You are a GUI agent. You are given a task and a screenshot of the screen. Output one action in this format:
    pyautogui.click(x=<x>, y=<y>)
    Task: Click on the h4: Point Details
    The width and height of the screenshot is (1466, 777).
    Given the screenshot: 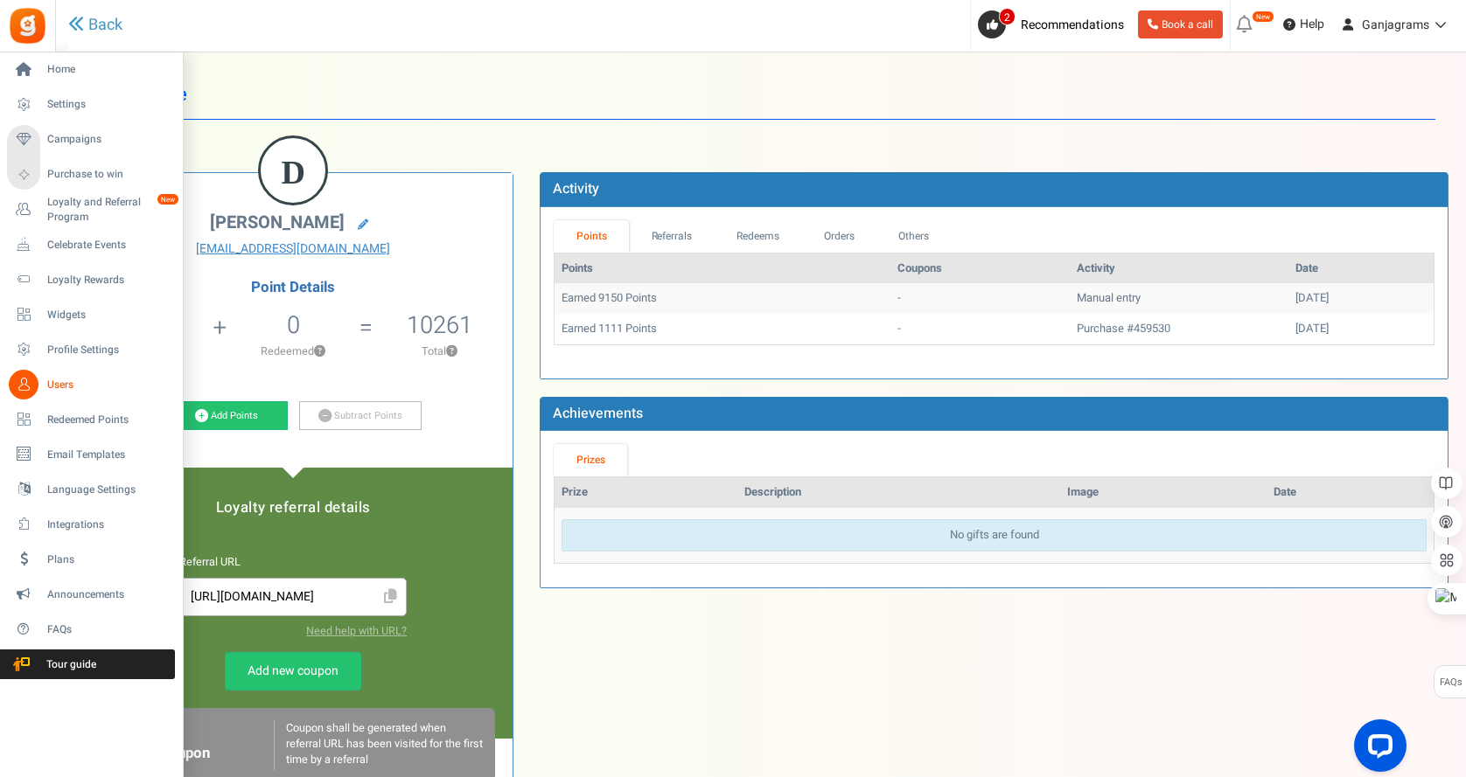 What is the action you would take?
    pyautogui.click(x=293, y=288)
    